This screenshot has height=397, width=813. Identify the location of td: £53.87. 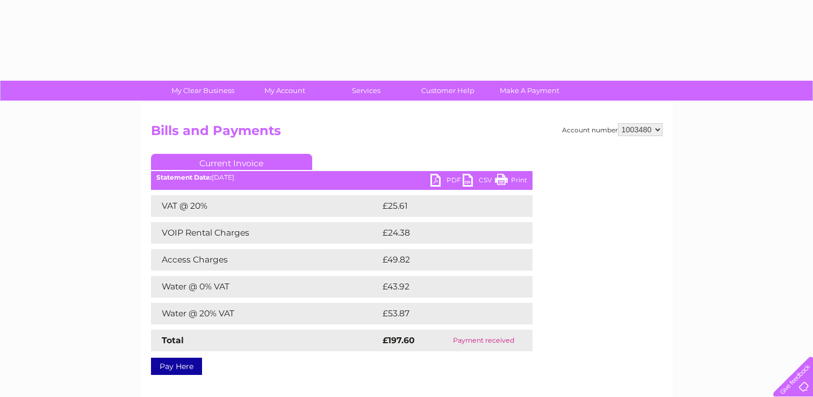
(445, 313).